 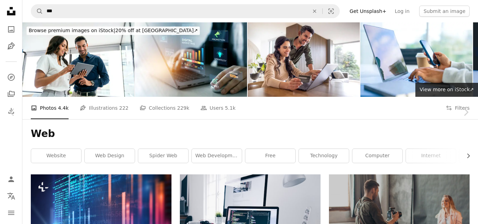 I want to click on a: website, so click(x=56, y=156).